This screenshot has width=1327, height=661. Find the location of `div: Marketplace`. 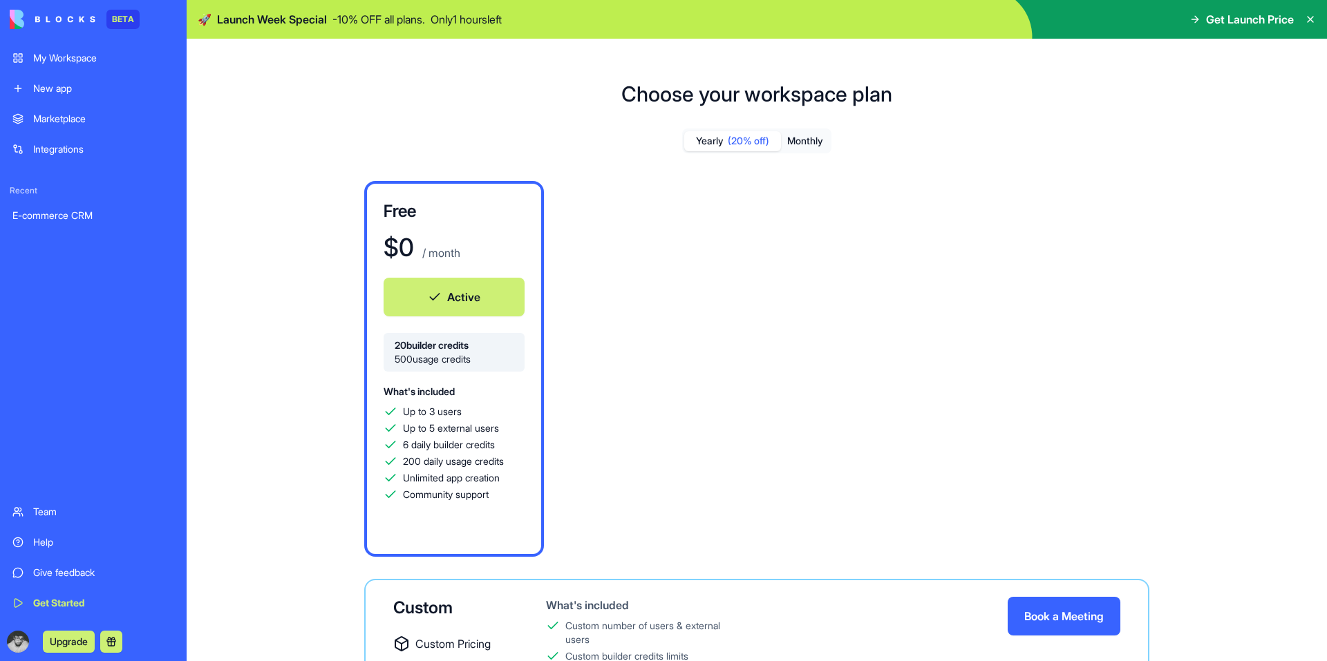

div: Marketplace is located at coordinates (104, 119).